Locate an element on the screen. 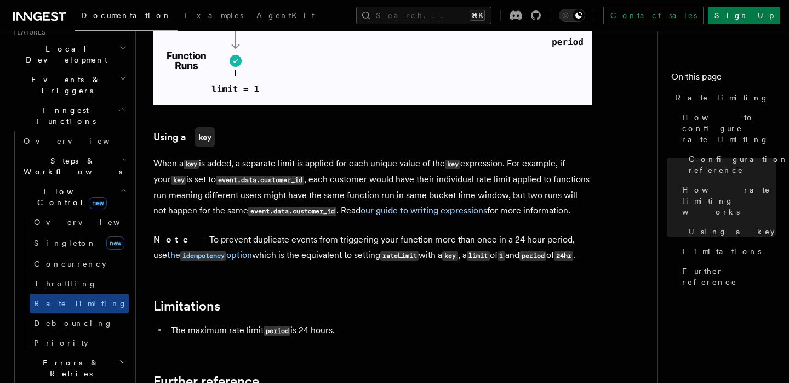  span: Using a key is located at coordinates (732, 231).